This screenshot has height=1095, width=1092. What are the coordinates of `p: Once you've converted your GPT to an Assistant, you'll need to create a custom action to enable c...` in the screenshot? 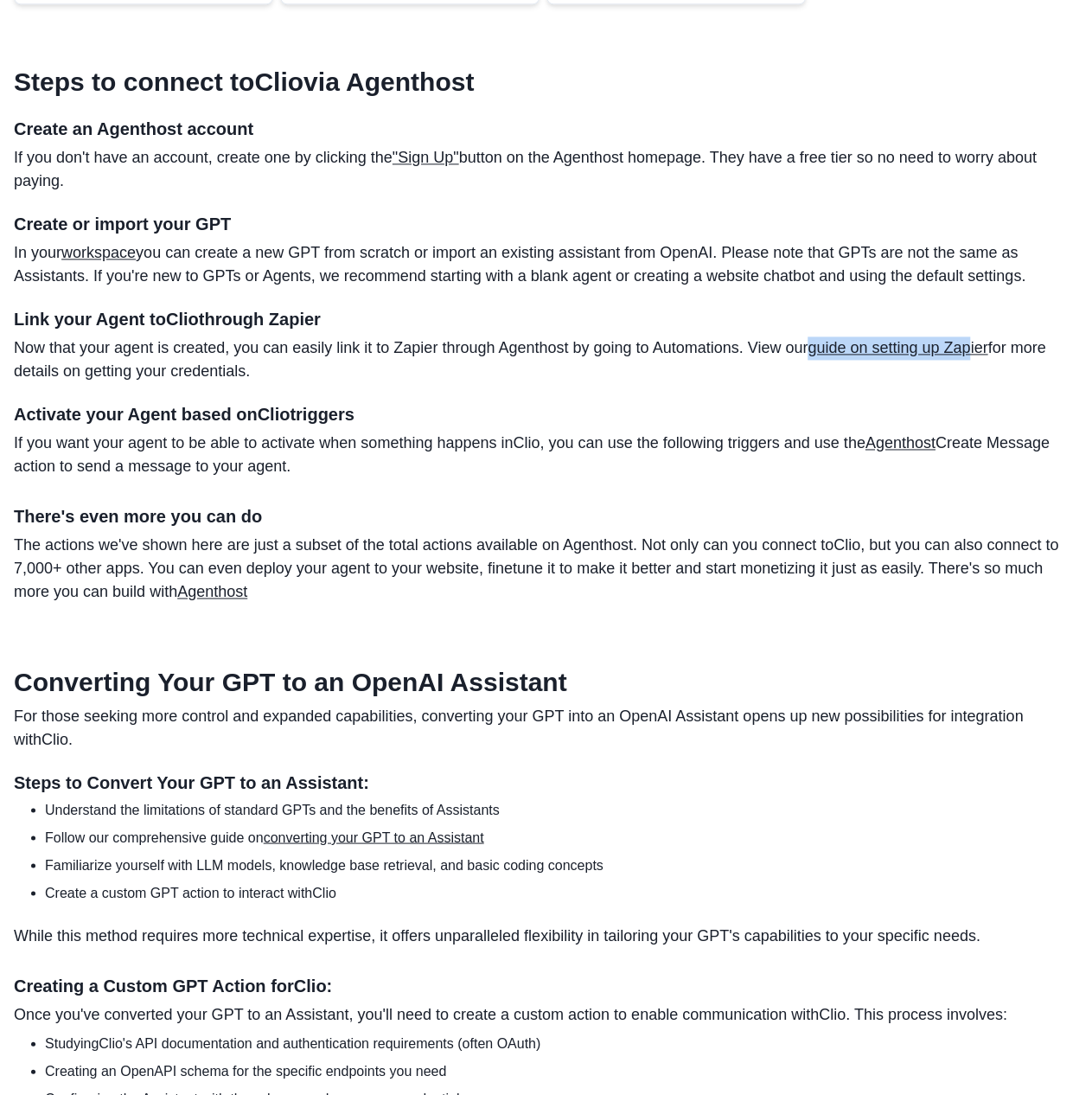 It's located at (546, 1014).